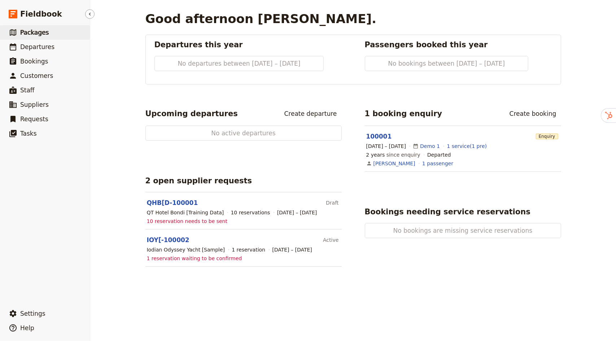 The width and height of the screenshot is (616, 341). I want to click on span: No active departures, so click(244, 133).